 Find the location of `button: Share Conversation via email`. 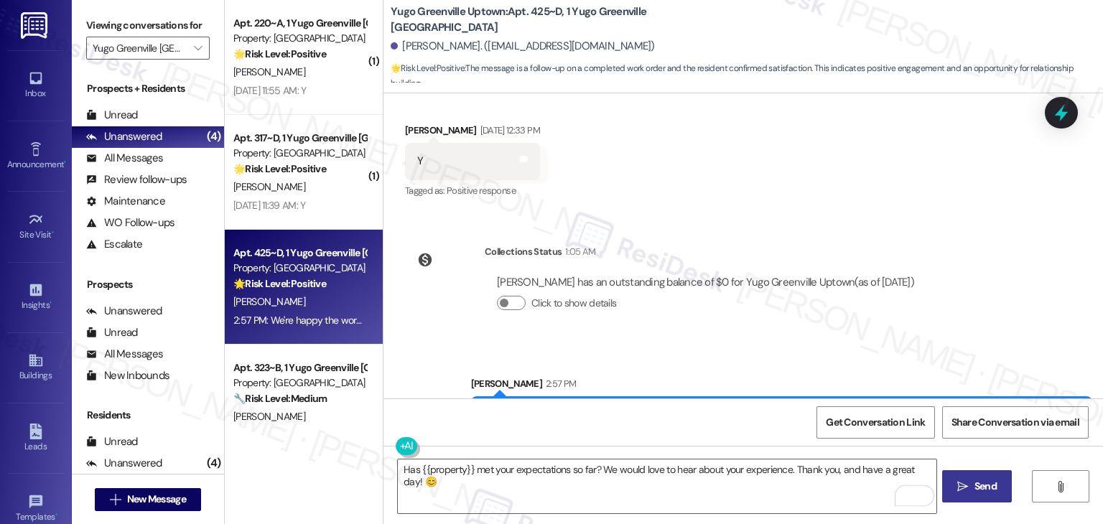

button: Share Conversation via email is located at coordinates (1016, 422).